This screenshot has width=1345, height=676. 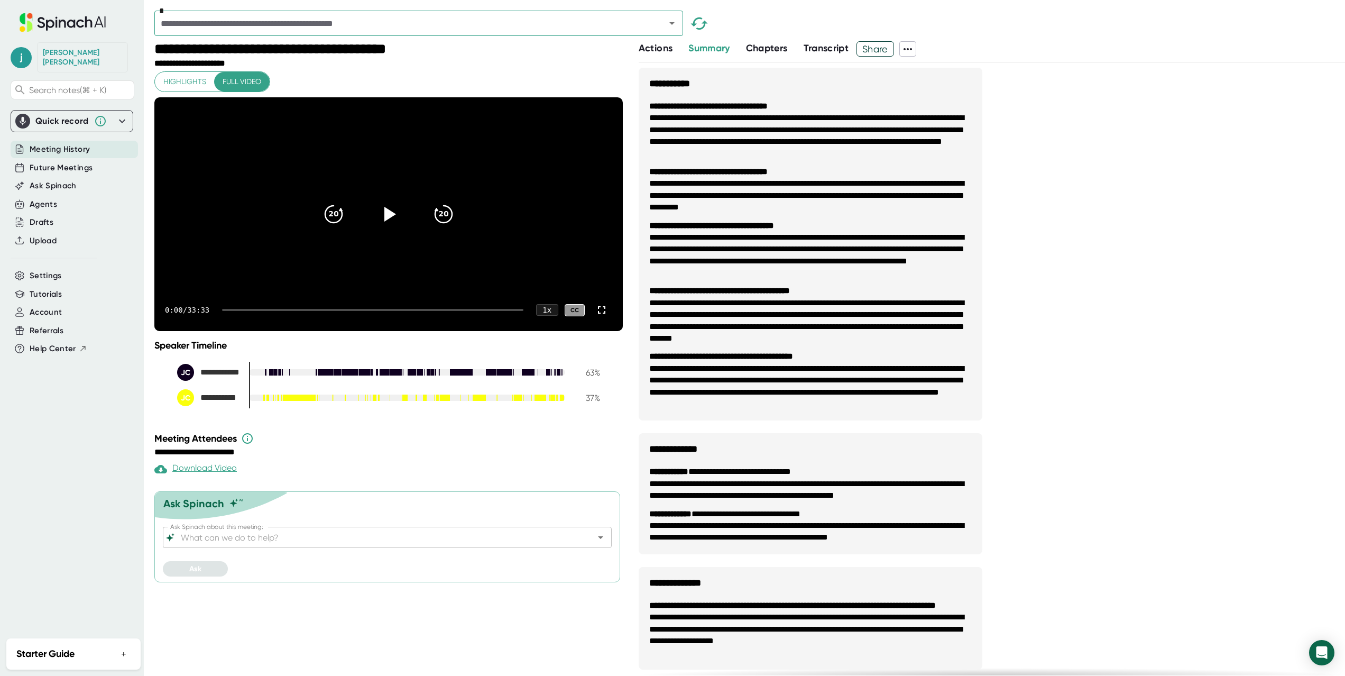 What do you see at coordinates (41, 222) in the screenshot?
I see `div: Drafts` at bounding box center [41, 222].